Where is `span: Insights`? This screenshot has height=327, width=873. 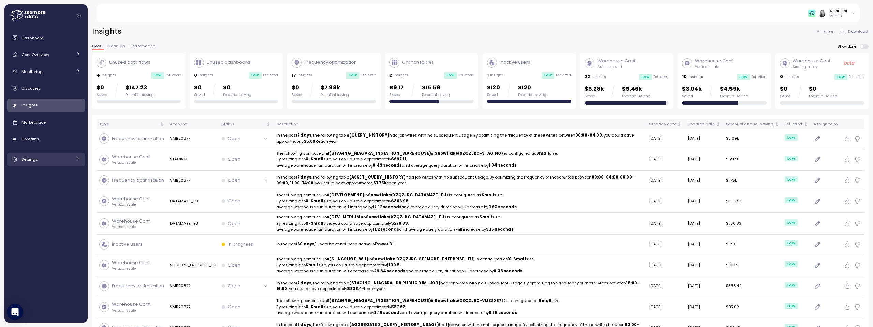 span: Insights is located at coordinates (30, 105).